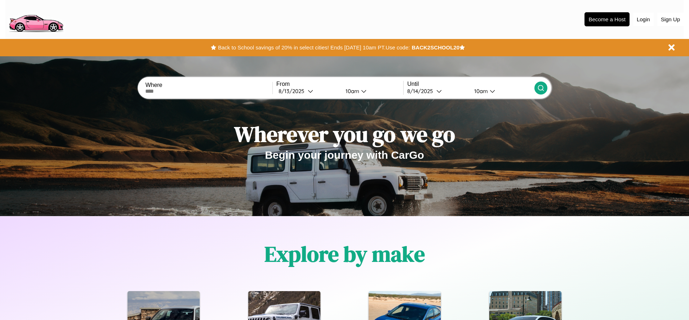 Image resolution: width=689 pixels, height=320 pixels. I want to click on button: Sign Up, so click(670, 19).